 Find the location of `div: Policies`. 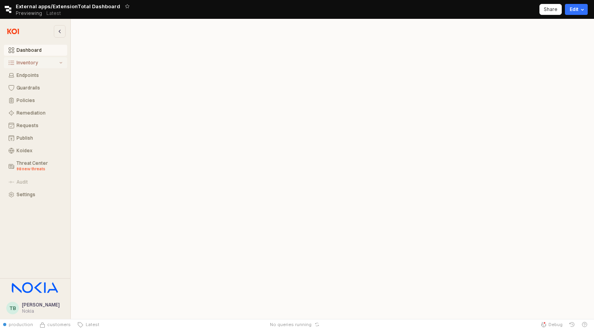

div: Policies is located at coordinates (39, 100).